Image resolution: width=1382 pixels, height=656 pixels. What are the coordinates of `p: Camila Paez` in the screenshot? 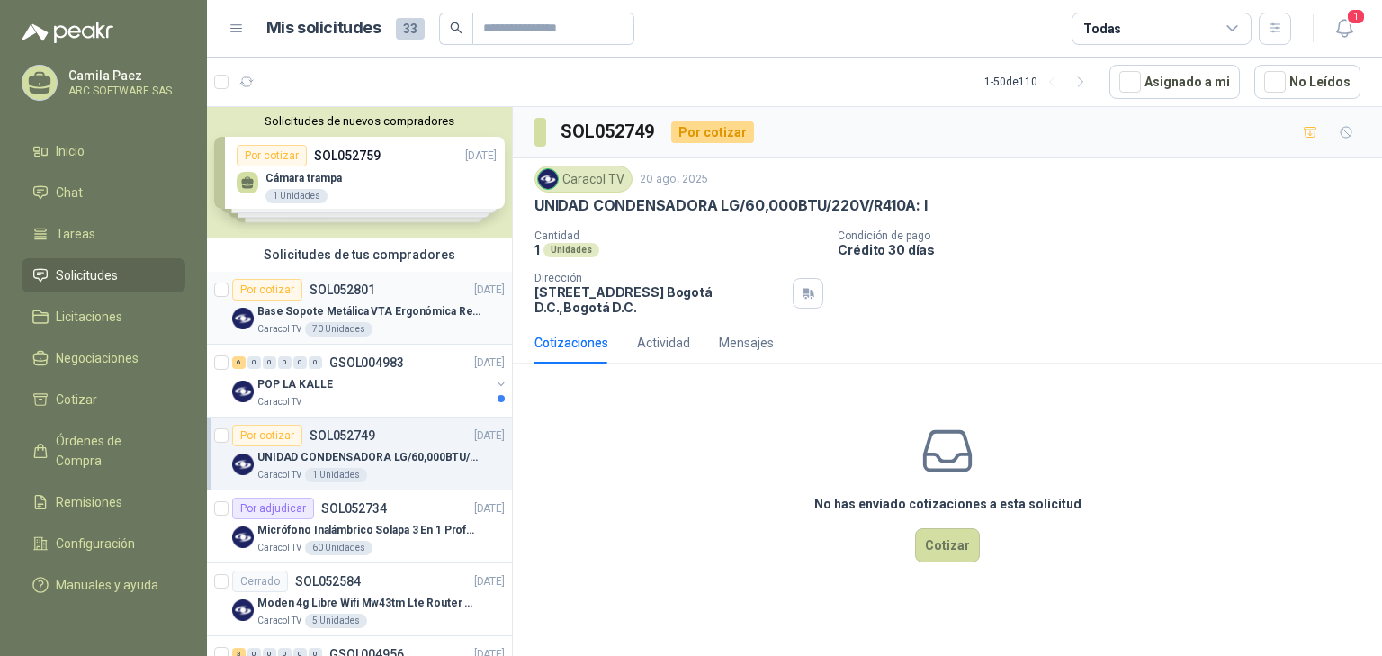 It's located at (124, 76).